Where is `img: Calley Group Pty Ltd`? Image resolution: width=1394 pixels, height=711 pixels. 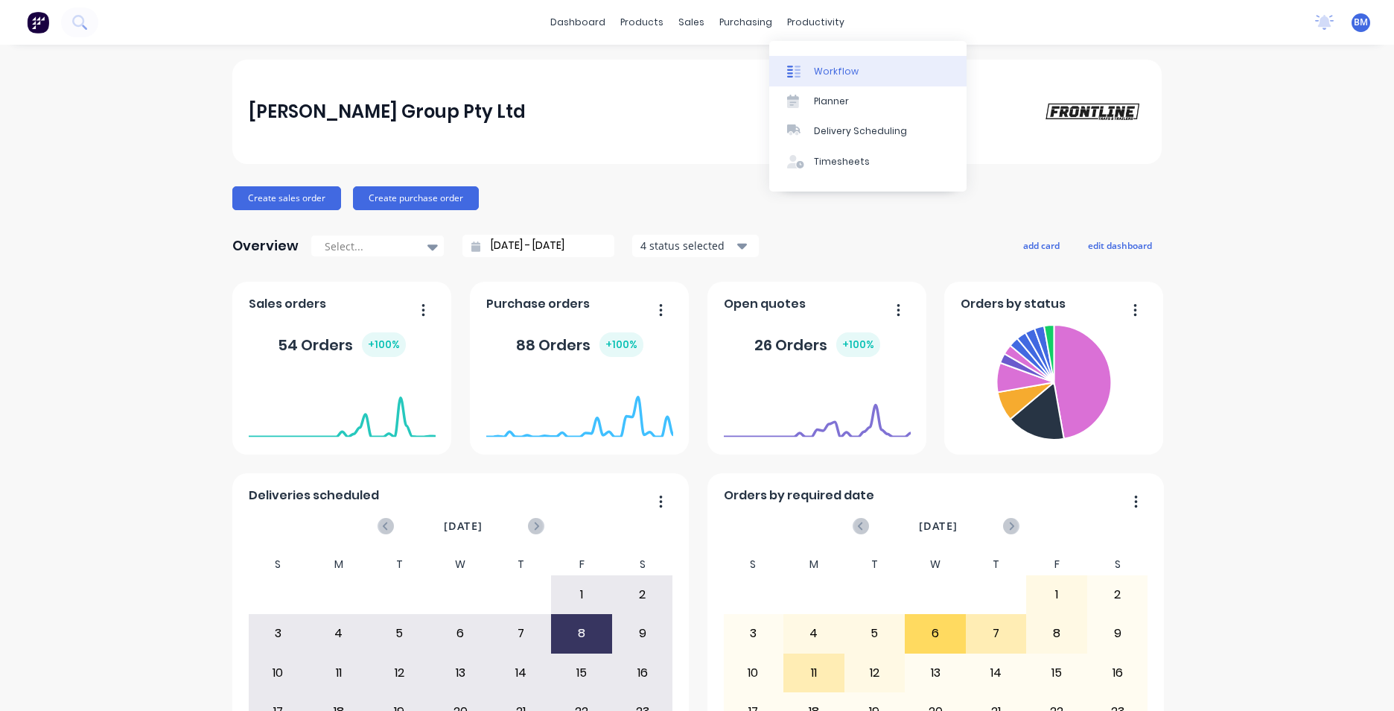 img: Calley Group Pty Ltd is located at coordinates (1093, 111).